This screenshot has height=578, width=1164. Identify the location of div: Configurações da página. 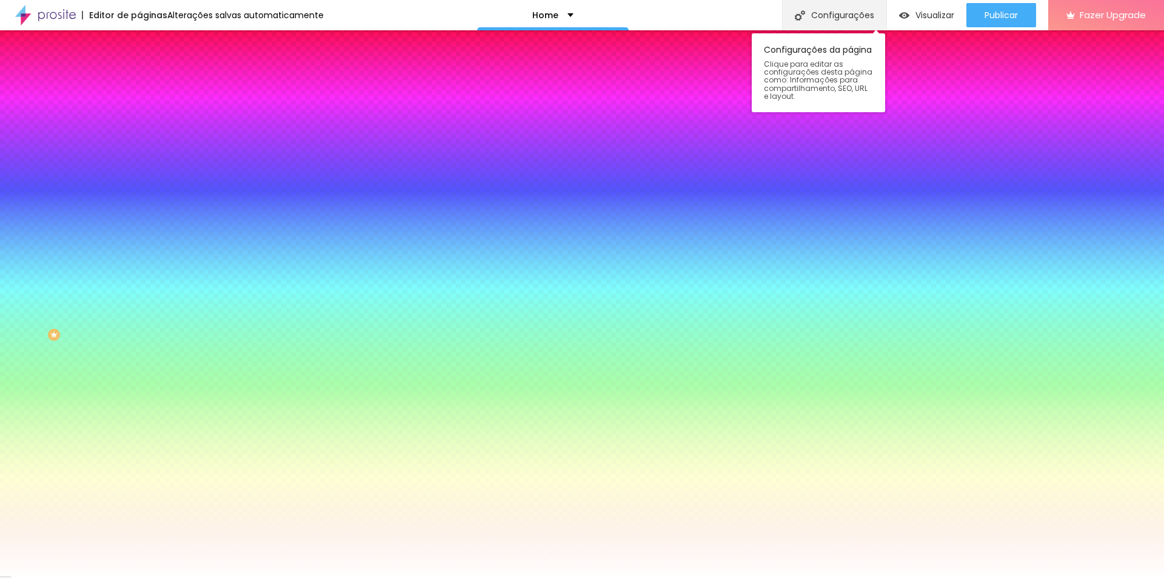
(818, 73).